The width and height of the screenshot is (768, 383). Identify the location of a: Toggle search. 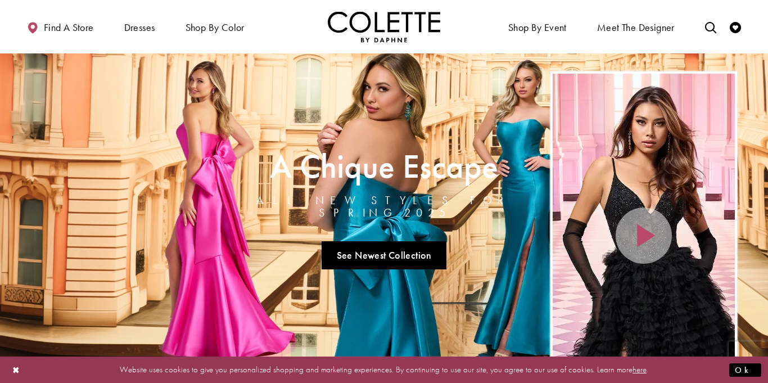
(711, 26).